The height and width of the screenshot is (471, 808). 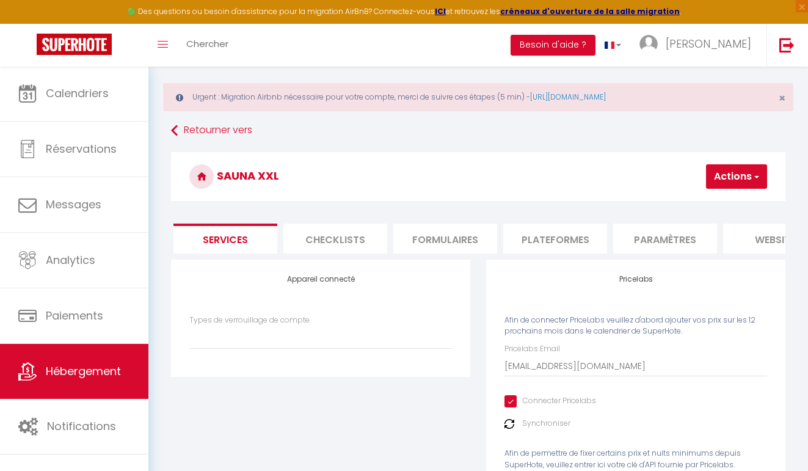 I want to click on strong: ICI, so click(x=440, y=11).